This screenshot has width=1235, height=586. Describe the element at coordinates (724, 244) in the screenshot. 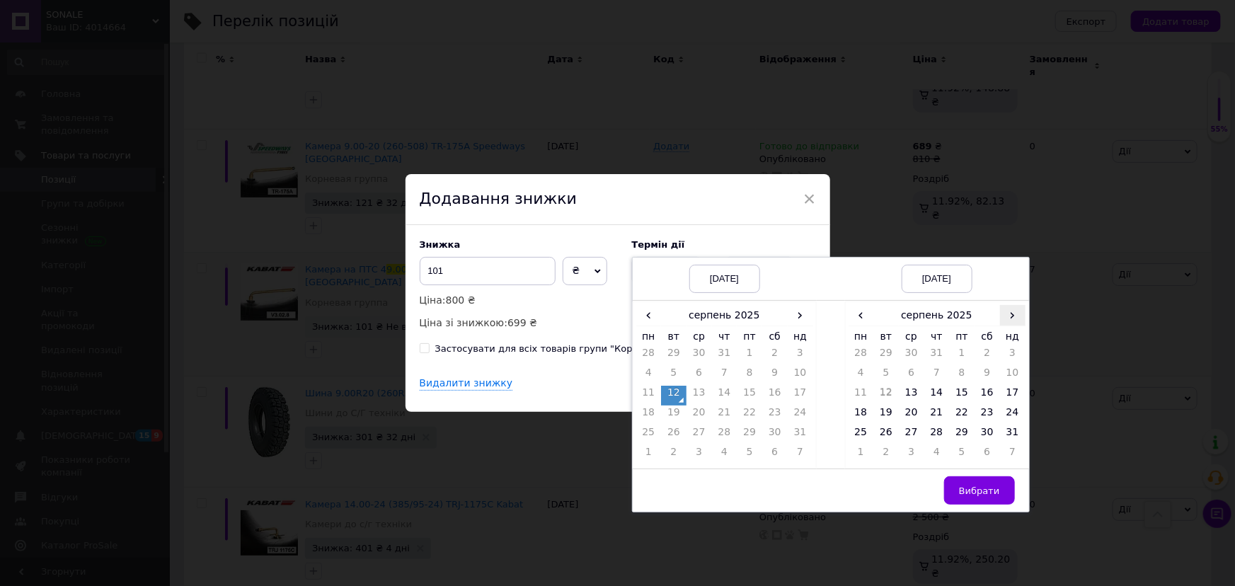

I see `label: Термін дії` at that location.